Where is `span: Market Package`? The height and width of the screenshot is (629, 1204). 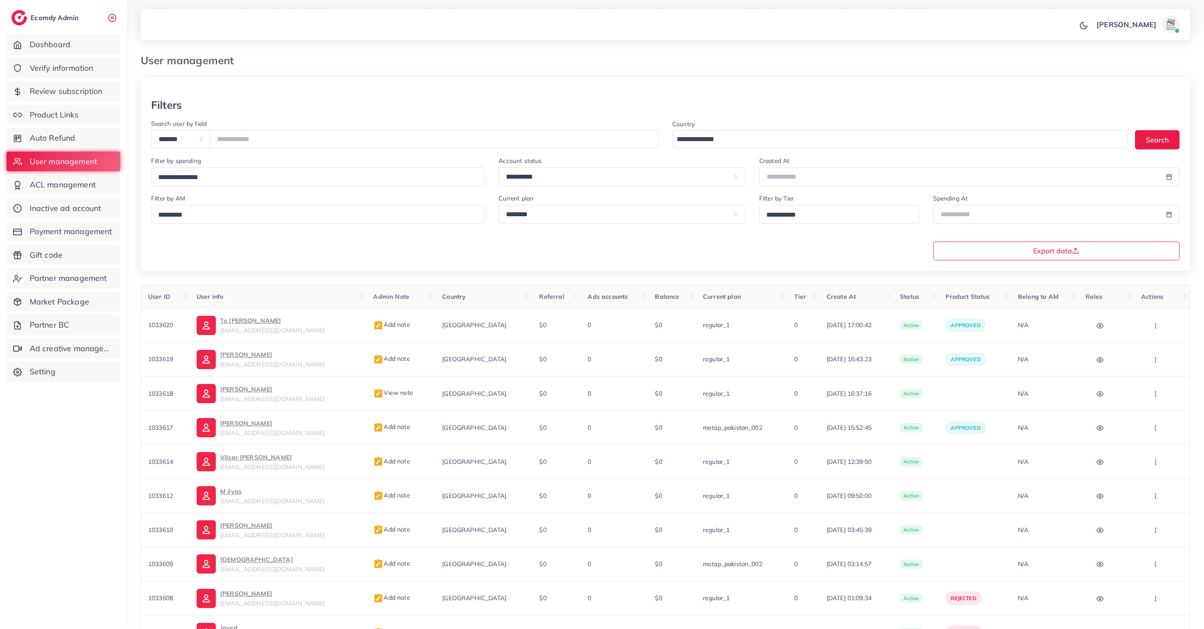 span: Market Package is located at coordinates (59, 302).